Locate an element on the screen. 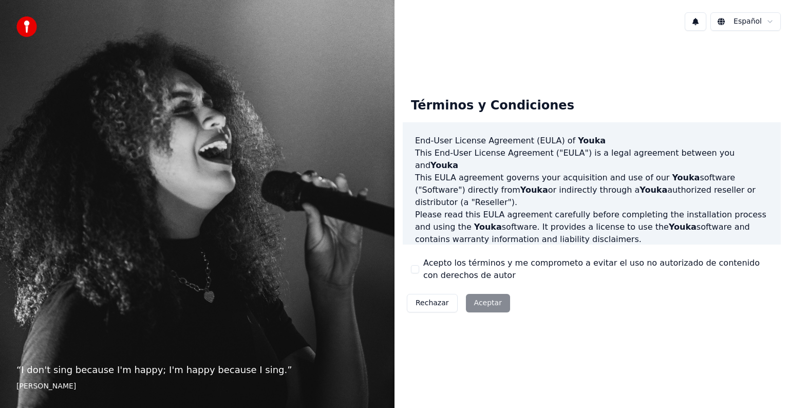 The width and height of the screenshot is (789, 408). h3: End-User License Agreement (EULA) of is located at coordinates (591, 141).